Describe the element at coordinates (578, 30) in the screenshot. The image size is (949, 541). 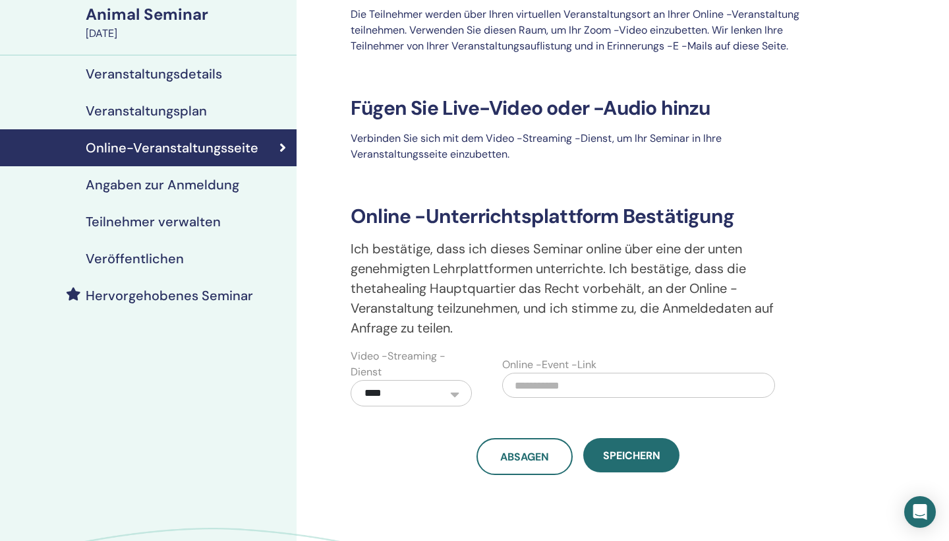
I see `p: Die Teilnehmer werden über Ihren virtuellen Veranstaltungsort an Ihrer Online -Veranstaltung teil...` at that location.